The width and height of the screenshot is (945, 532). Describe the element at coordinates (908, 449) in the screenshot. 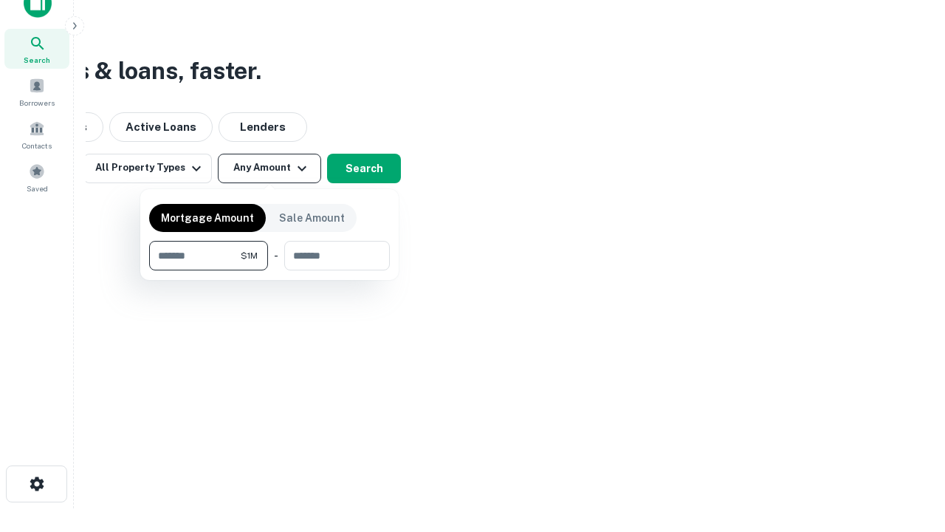

I see `div: Chat Widget` at that location.